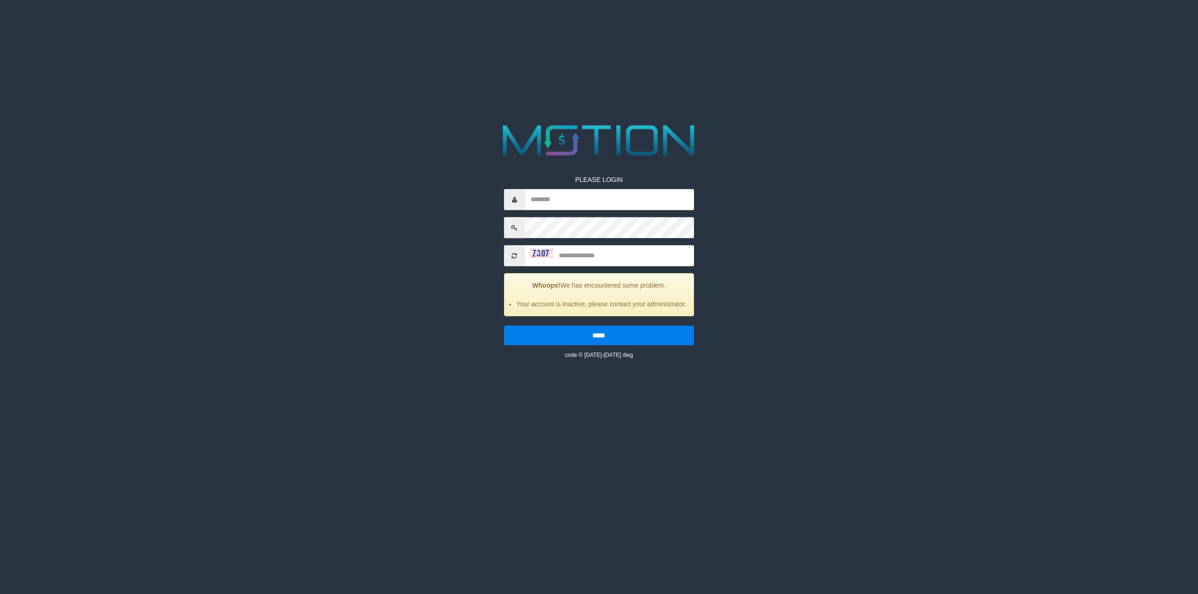  What do you see at coordinates (599, 180) in the screenshot?
I see `p: PLEASE LOGIN` at bounding box center [599, 180].